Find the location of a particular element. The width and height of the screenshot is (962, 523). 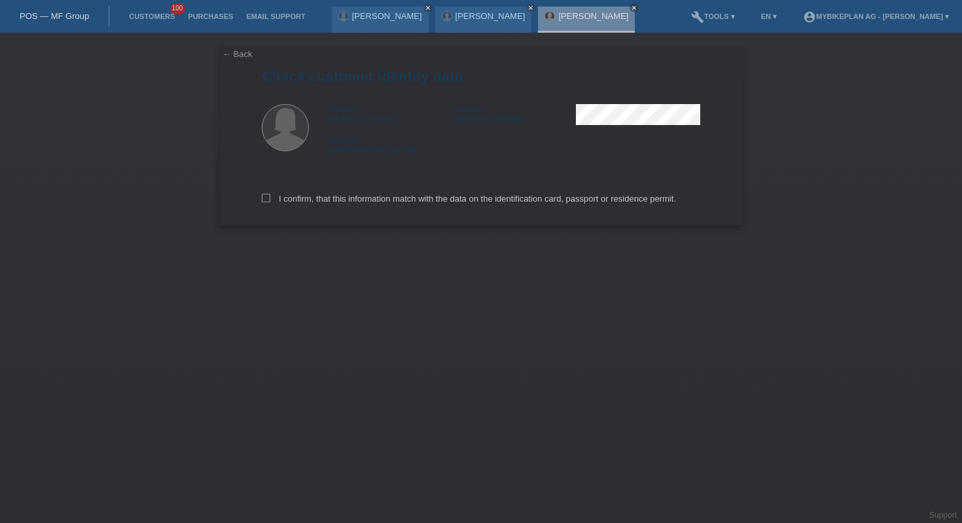

a: ← Back is located at coordinates (237, 54).